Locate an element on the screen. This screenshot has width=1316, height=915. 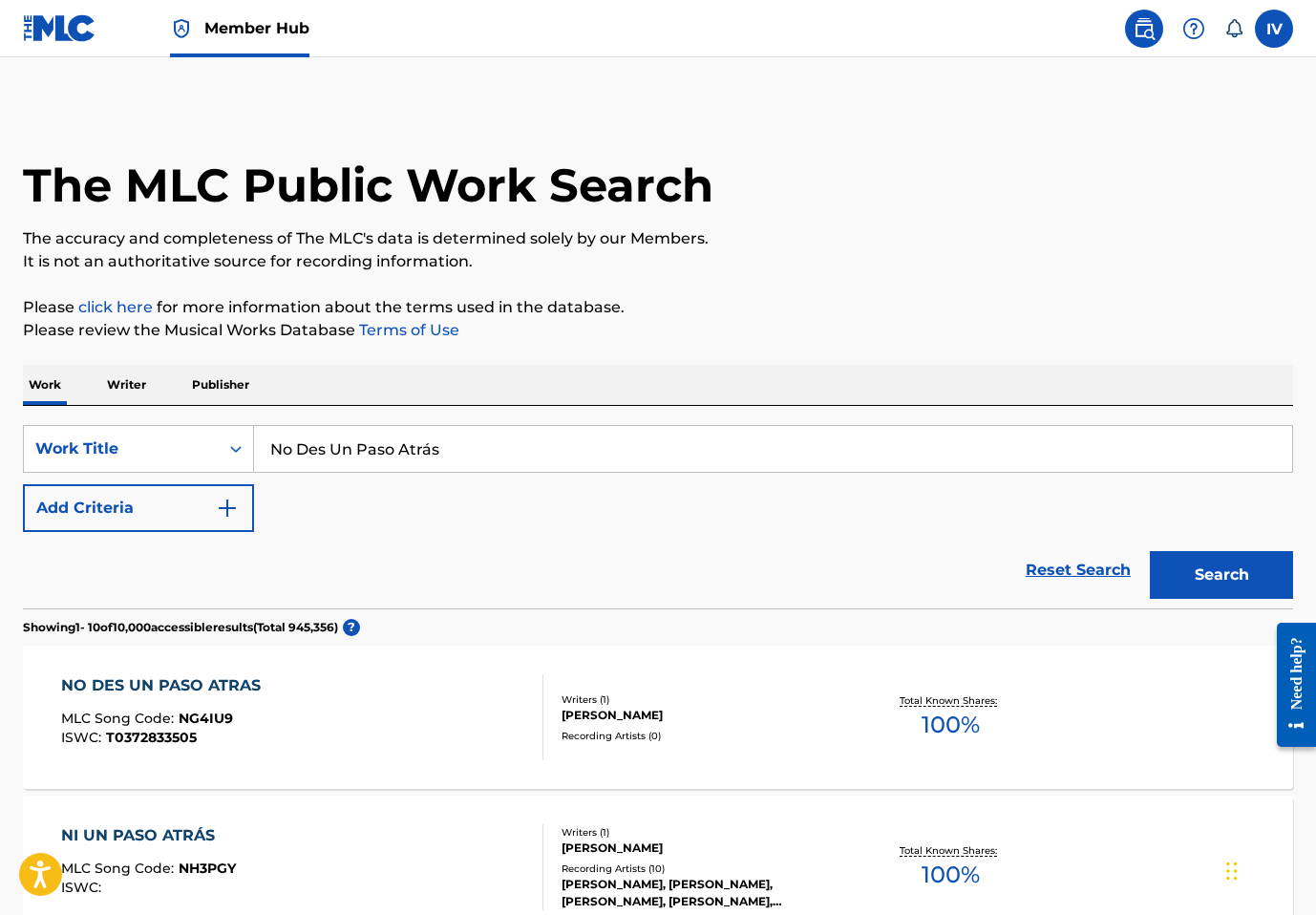
div: Widget de chat is located at coordinates (1268, 869).